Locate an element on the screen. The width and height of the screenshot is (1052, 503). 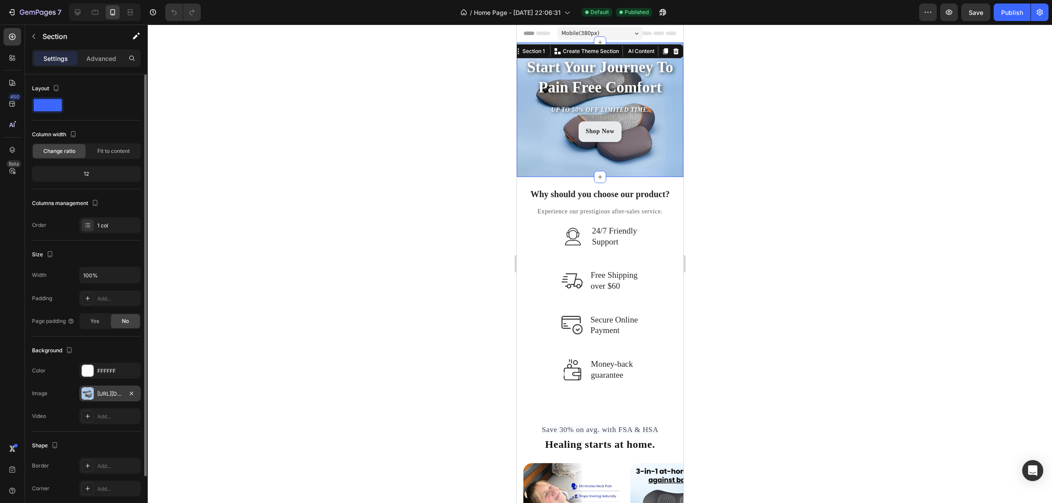
div: Shape is located at coordinates (46, 446).